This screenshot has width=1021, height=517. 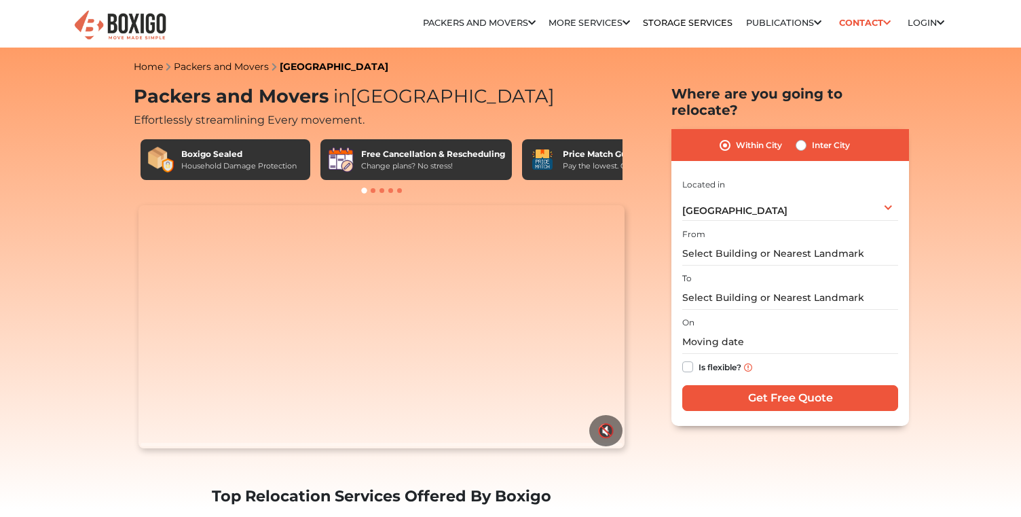 I want to click on label: Is flexible?, so click(x=720, y=365).